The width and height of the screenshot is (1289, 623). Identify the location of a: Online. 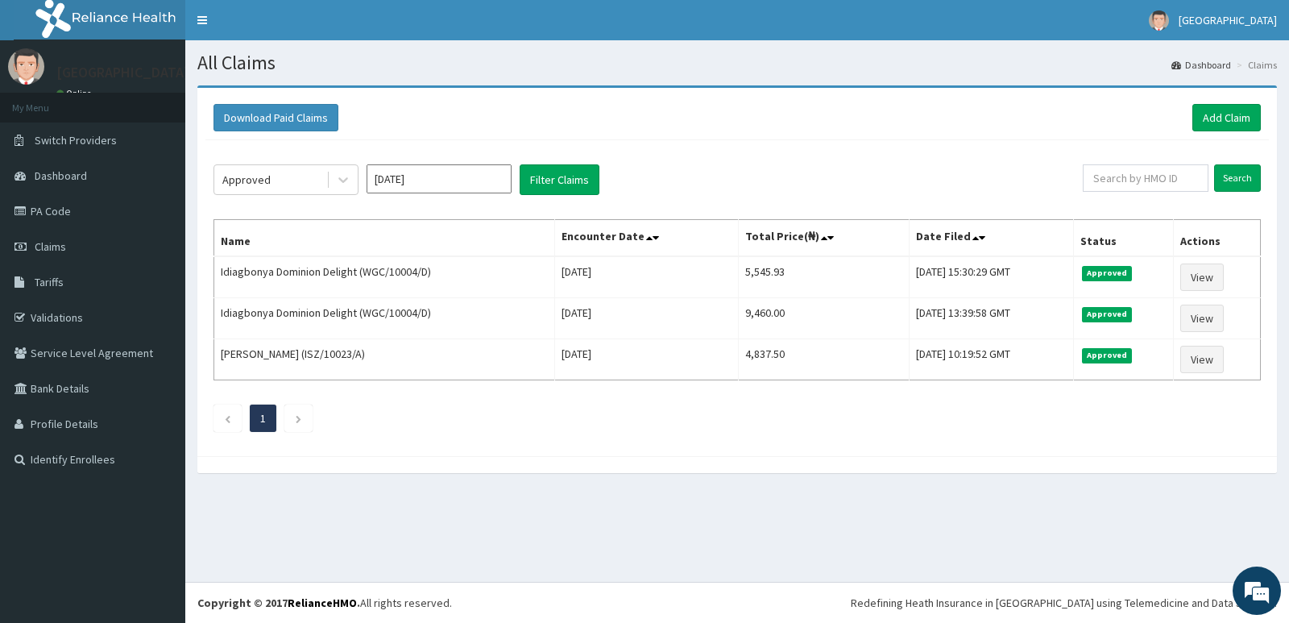
(76, 93).